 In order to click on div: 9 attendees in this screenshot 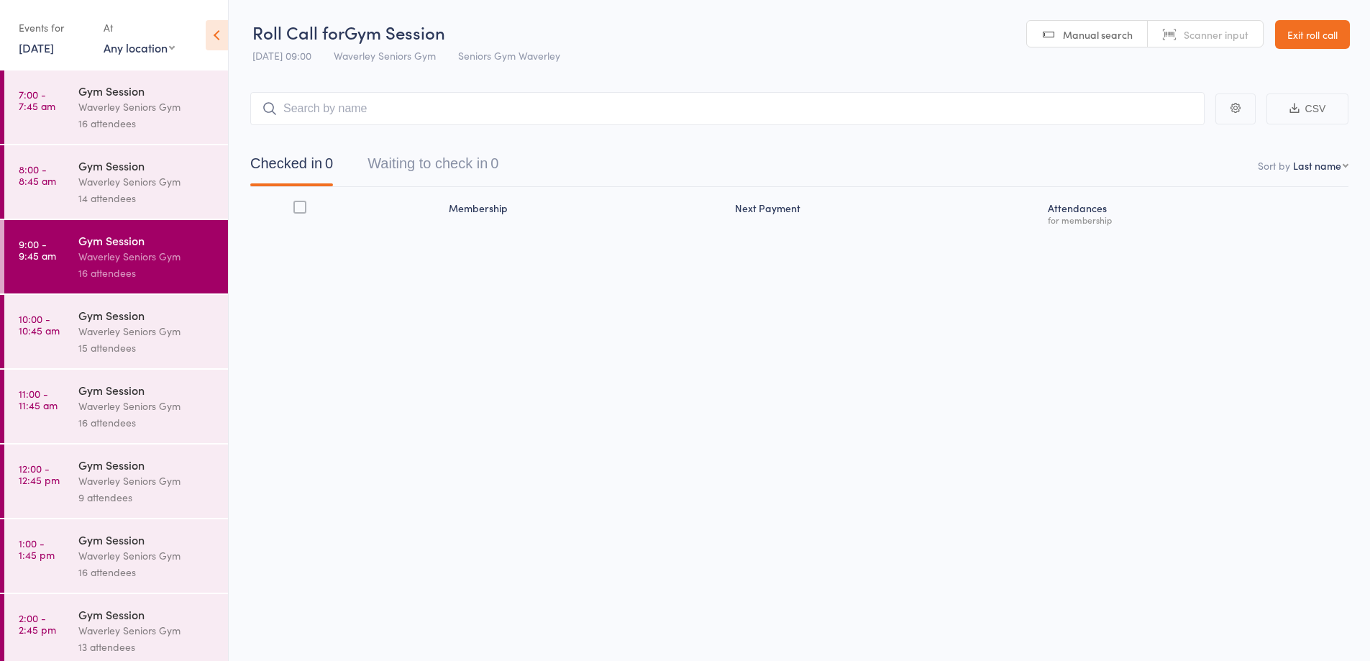, I will do `click(147, 497)`.